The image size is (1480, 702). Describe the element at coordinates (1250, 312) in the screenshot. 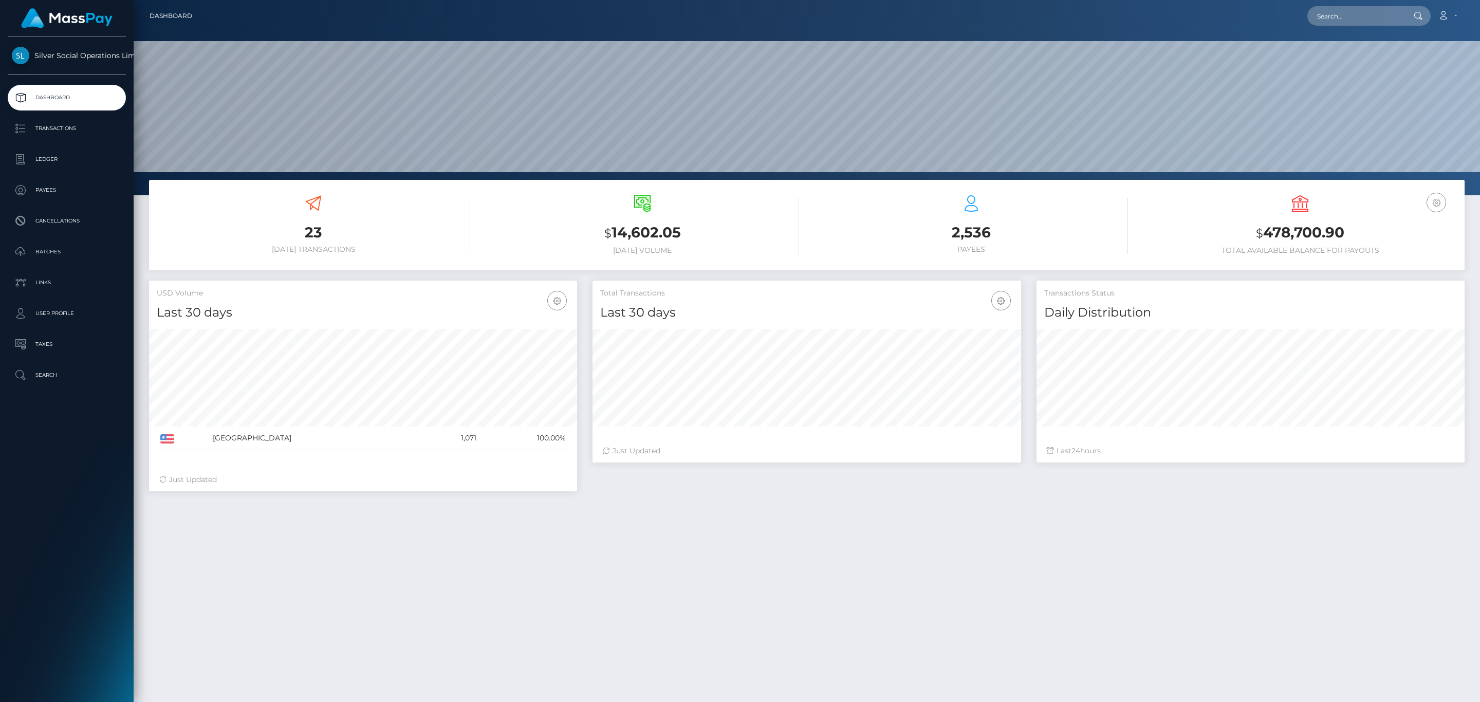

I see `h4: Daily Distribution` at that location.